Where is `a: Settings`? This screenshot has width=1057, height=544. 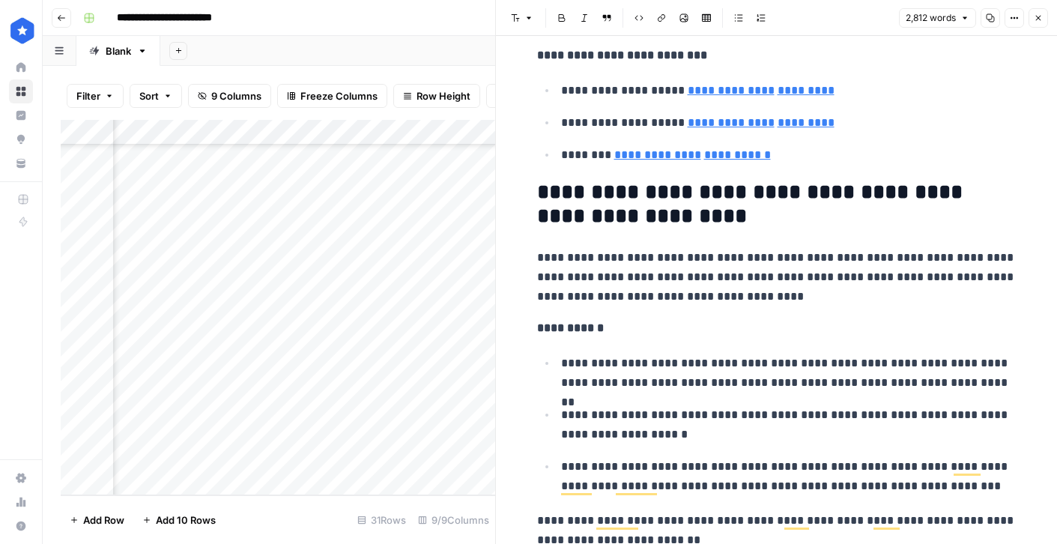
a: Settings is located at coordinates (21, 478).